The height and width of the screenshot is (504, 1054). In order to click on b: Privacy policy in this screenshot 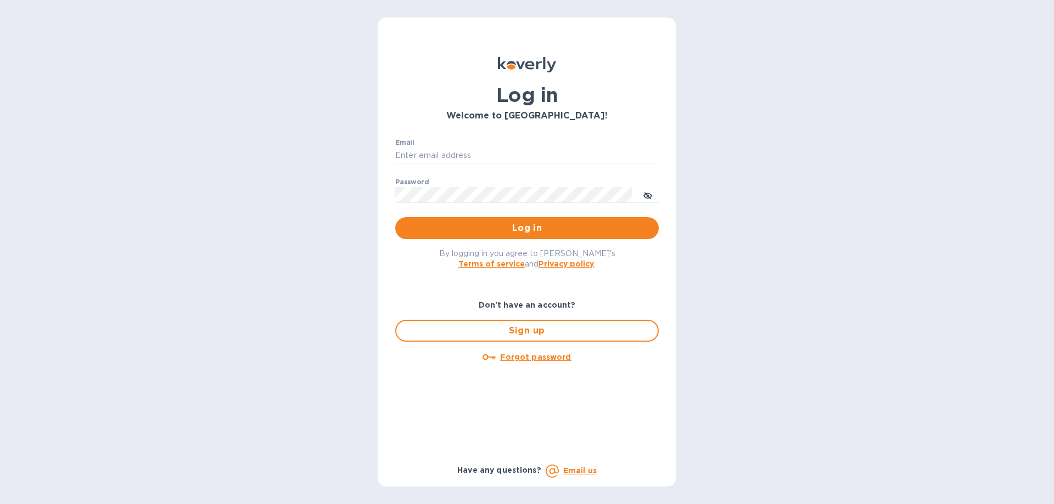, I will do `click(566, 264)`.